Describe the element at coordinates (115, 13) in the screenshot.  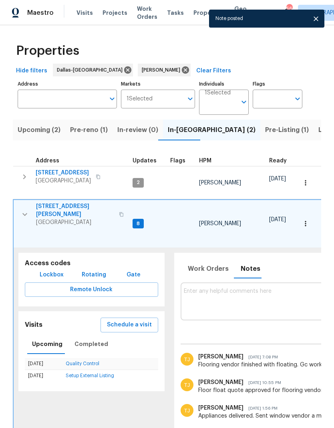
I see `span: Projects` at that location.